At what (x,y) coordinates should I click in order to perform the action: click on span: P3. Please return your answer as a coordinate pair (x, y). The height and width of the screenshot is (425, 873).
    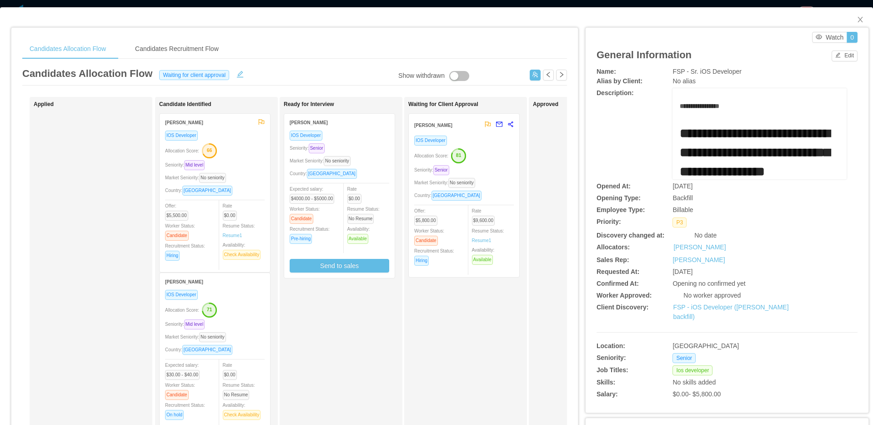
    Looking at the image, I should click on (679, 222).